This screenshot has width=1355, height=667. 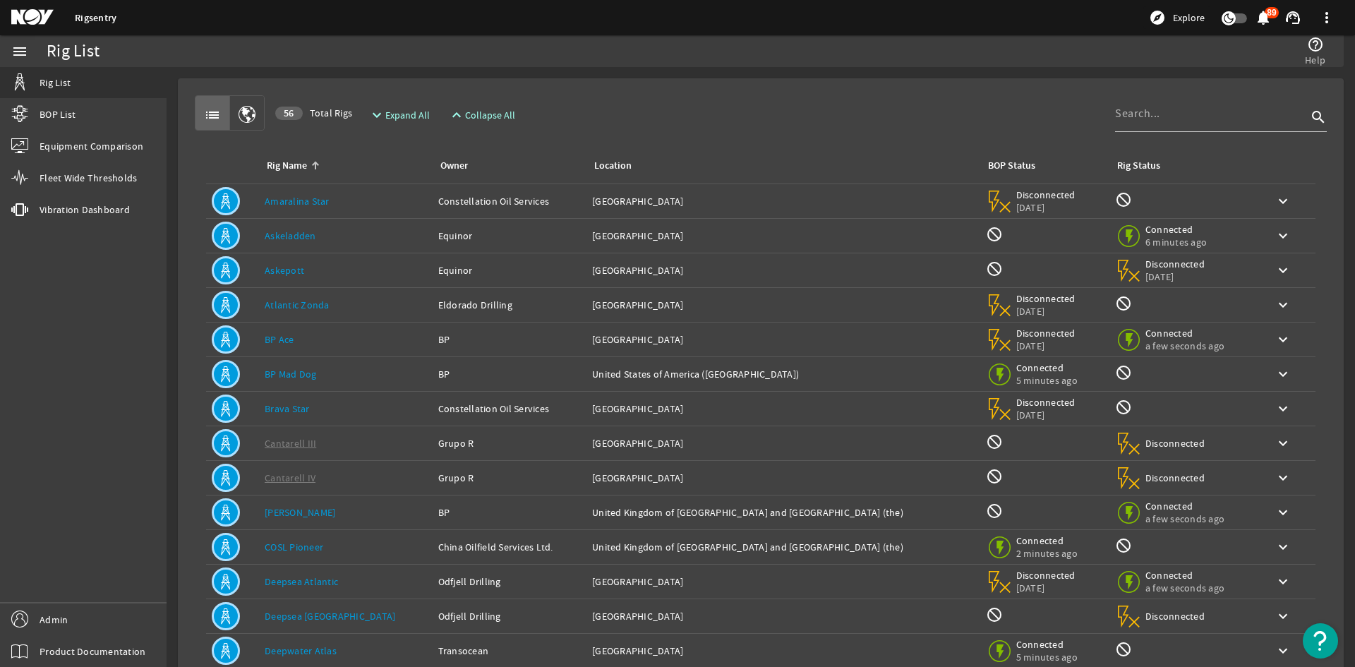 What do you see at coordinates (92, 651) in the screenshot?
I see `span: Product Documentation` at bounding box center [92, 651].